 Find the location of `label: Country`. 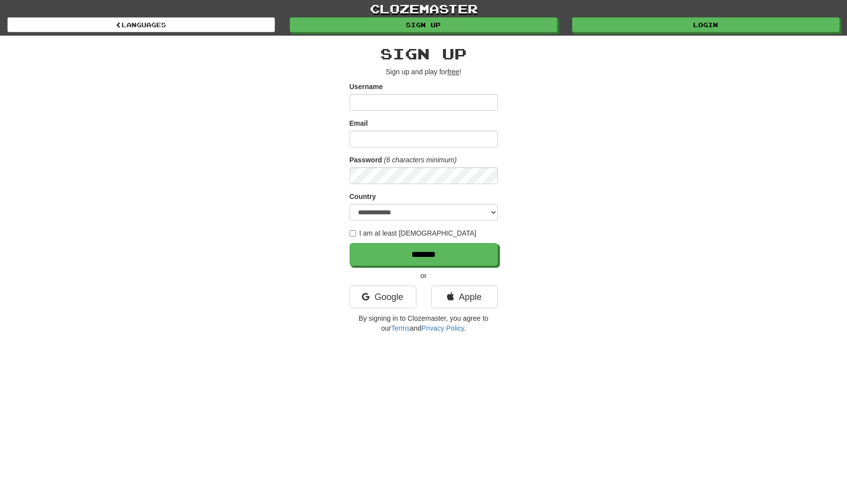

label: Country is located at coordinates (363, 196).